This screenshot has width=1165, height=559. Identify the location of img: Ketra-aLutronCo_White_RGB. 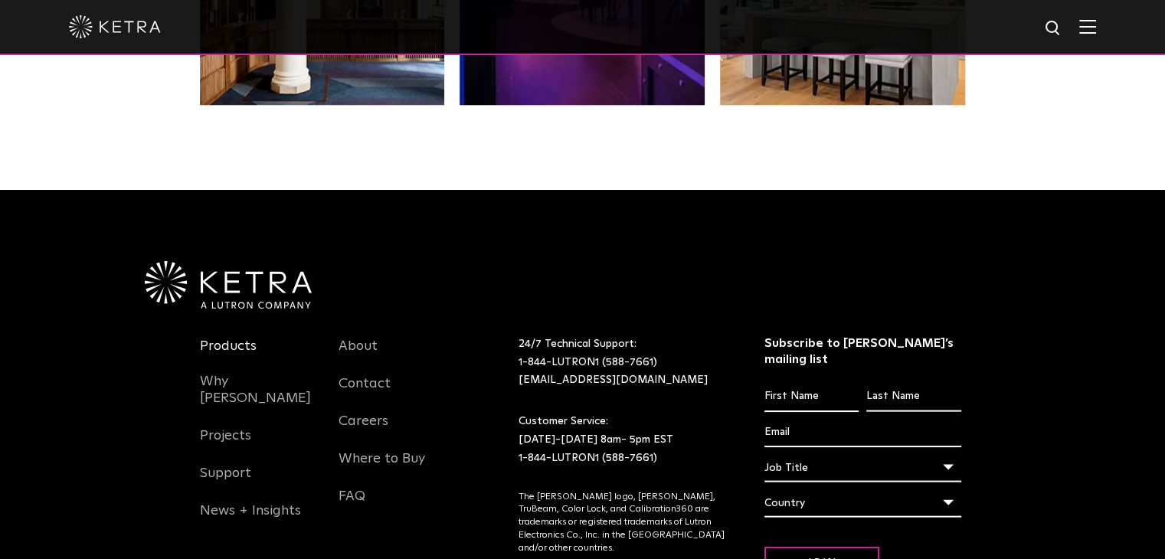
(228, 285).